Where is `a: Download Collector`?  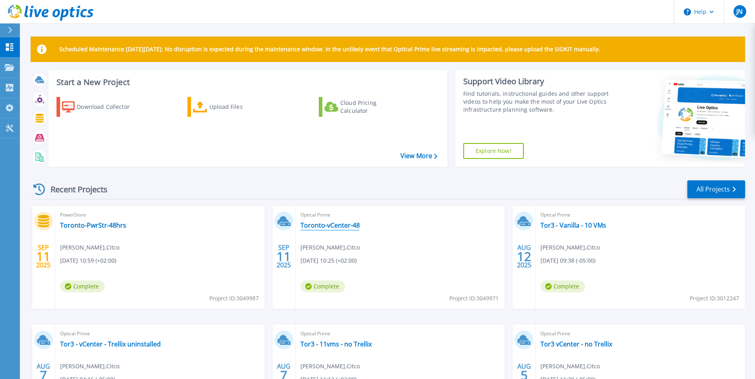 a: Download Collector is located at coordinates (101, 107).